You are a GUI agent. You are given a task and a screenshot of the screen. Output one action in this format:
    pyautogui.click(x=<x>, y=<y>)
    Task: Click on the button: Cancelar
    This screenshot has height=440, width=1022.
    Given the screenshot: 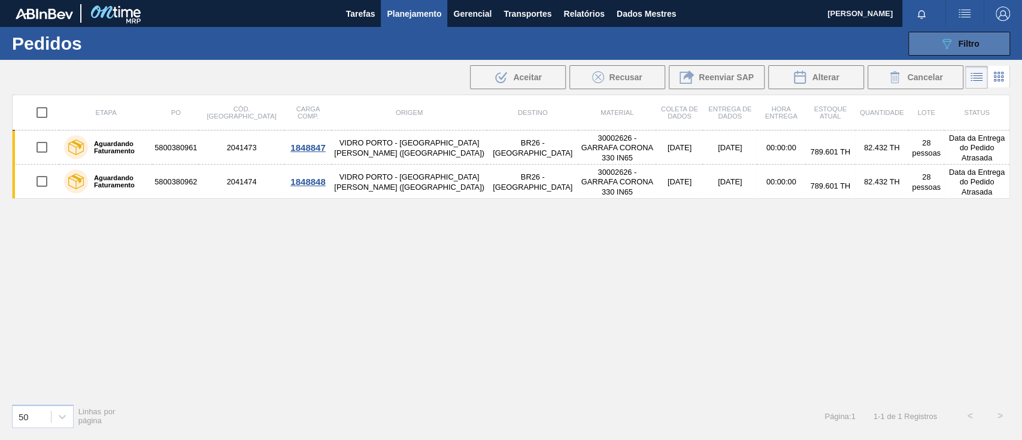 What is the action you would take?
    pyautogui.click(x=916, y=77)
    